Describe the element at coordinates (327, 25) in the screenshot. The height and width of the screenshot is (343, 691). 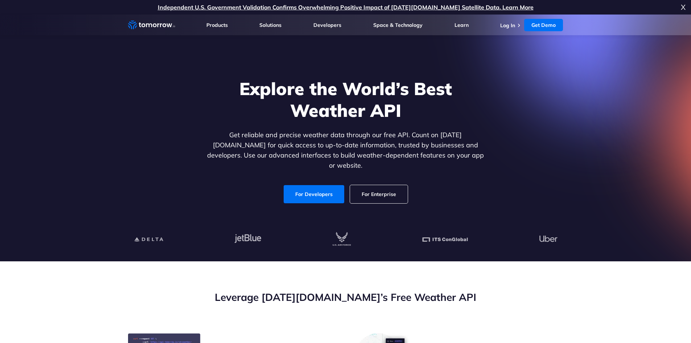
I see `a: Developers` at that location.